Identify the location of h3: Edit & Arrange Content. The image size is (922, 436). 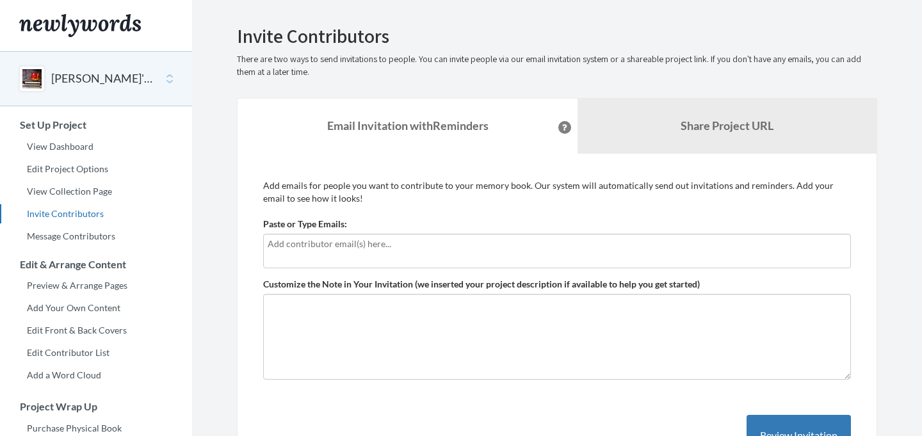
(96, 264).